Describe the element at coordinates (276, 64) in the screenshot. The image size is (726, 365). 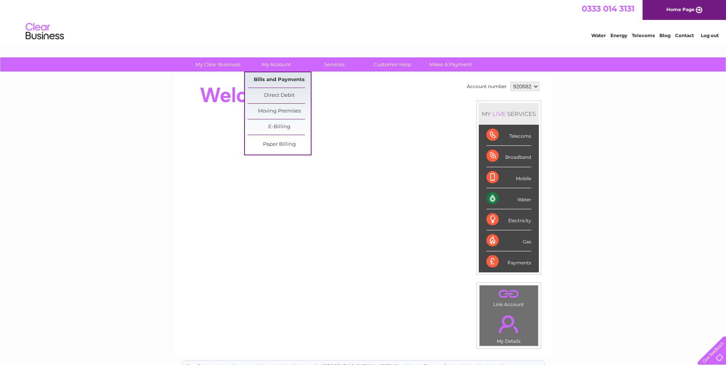
I see `a: My Account` at that location.